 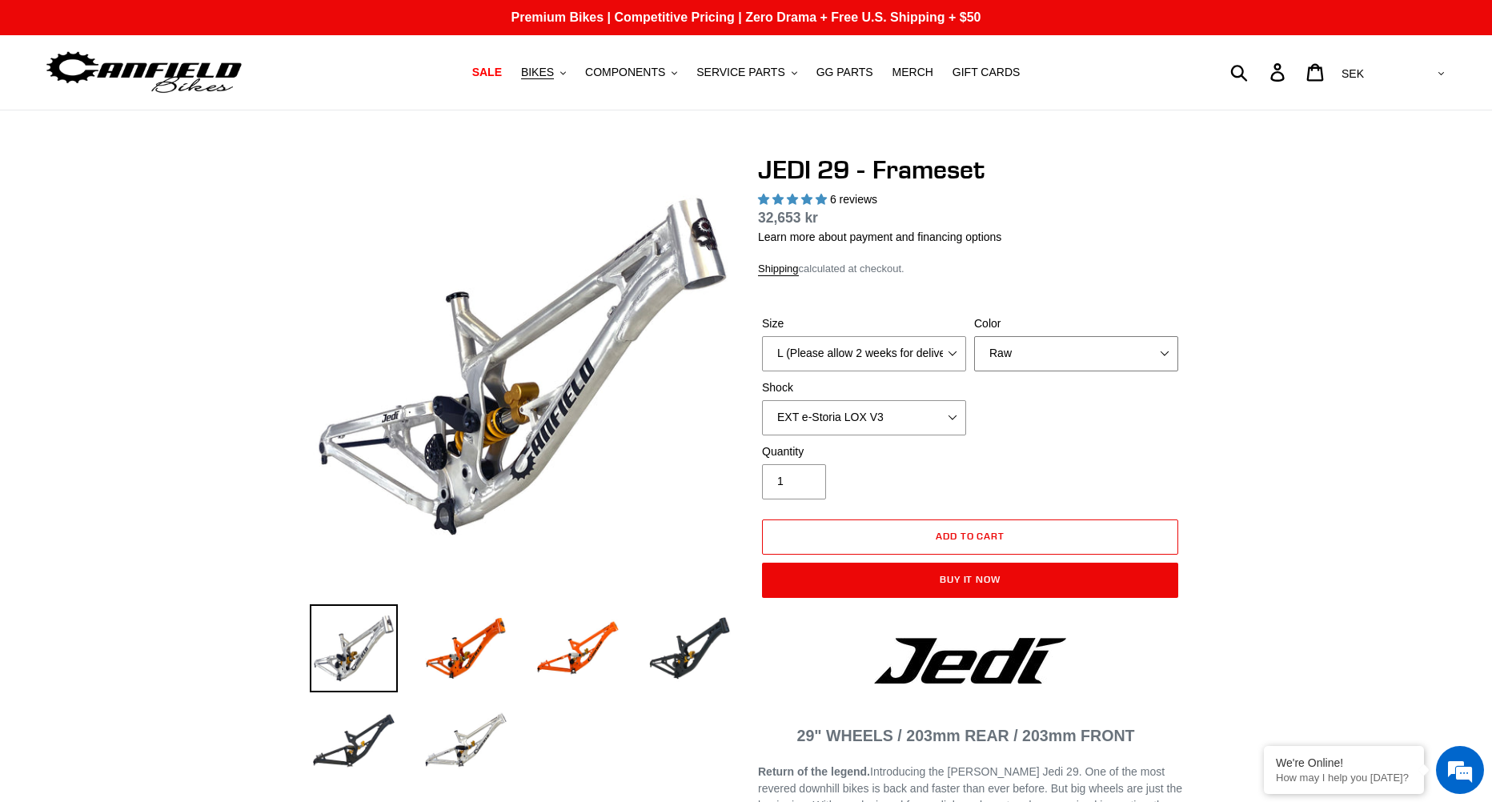 What do you see at coordinates (880, 237) in the screenshot?
I see `a: Learn more about payment and financing options` at bounding box center [880, 237].